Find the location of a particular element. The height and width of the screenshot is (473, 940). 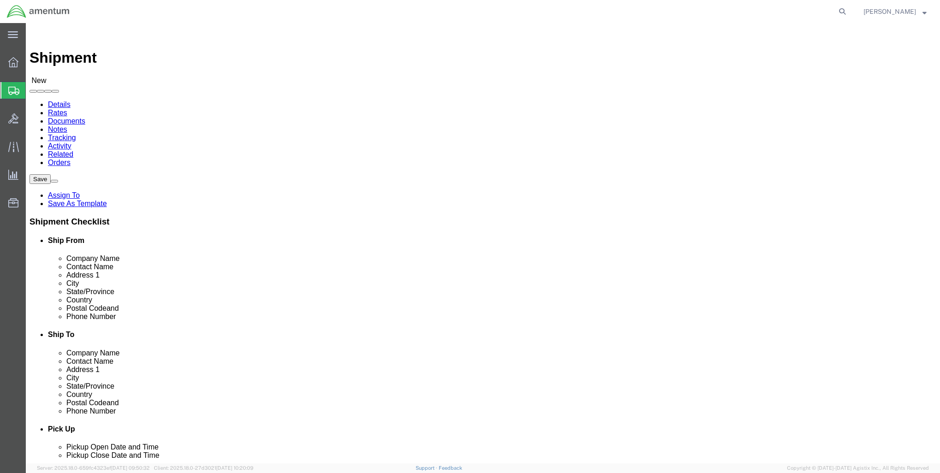

span: Server: 2025.18.0-659fc4323ef is located at coordinates (93, 468).